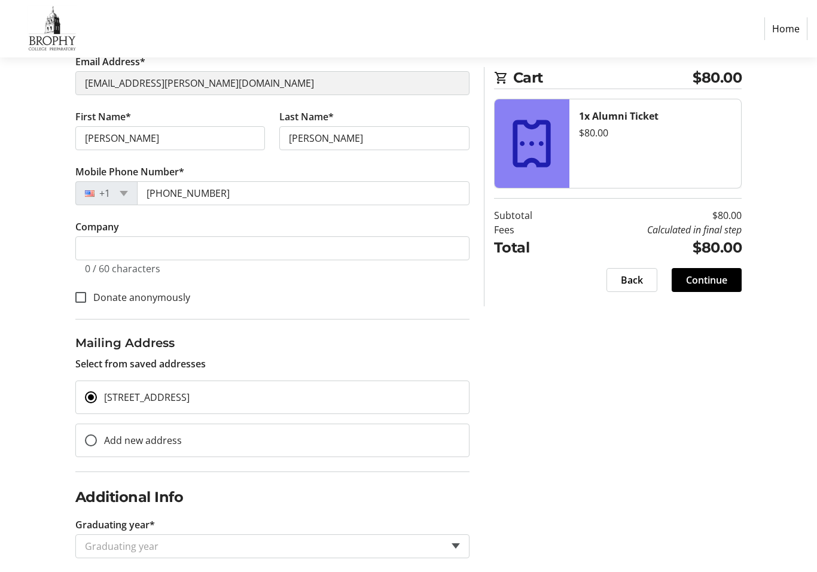 The image size is (817, 572). Describe the element at coordinates (272, 343) in the screenshot. I see `h3: Mailing Address` at that location.